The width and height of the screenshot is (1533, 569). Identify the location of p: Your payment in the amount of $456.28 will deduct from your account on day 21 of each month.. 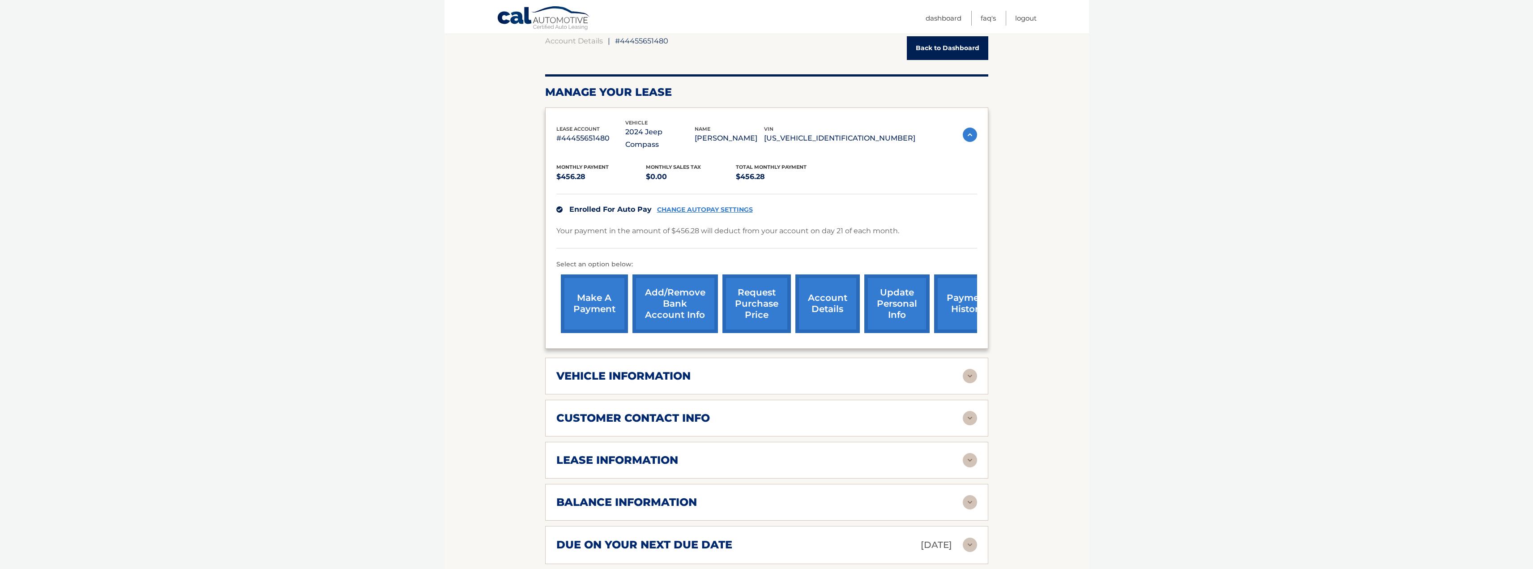
(728, 231).